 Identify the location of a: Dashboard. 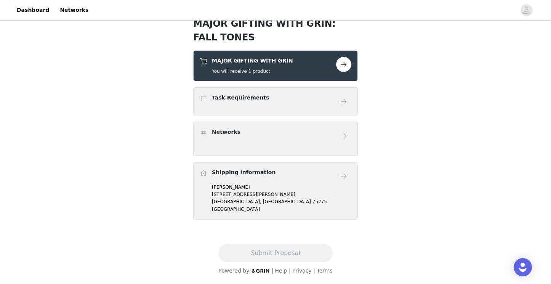
(33, 10).